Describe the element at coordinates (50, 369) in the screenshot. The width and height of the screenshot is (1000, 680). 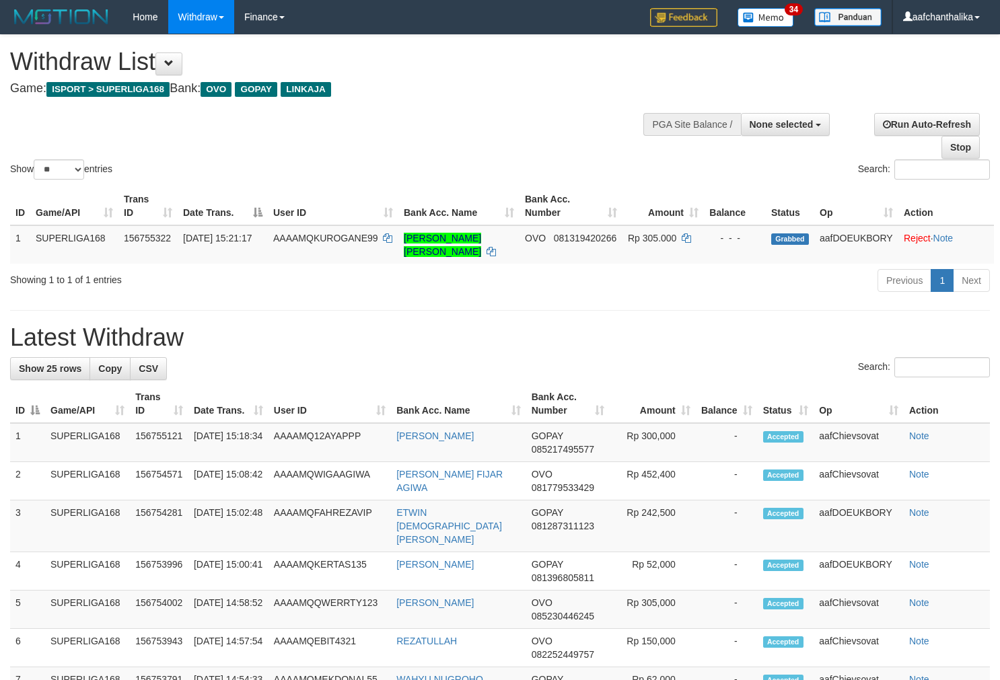
I see `span: Show 25 rows` at that location.